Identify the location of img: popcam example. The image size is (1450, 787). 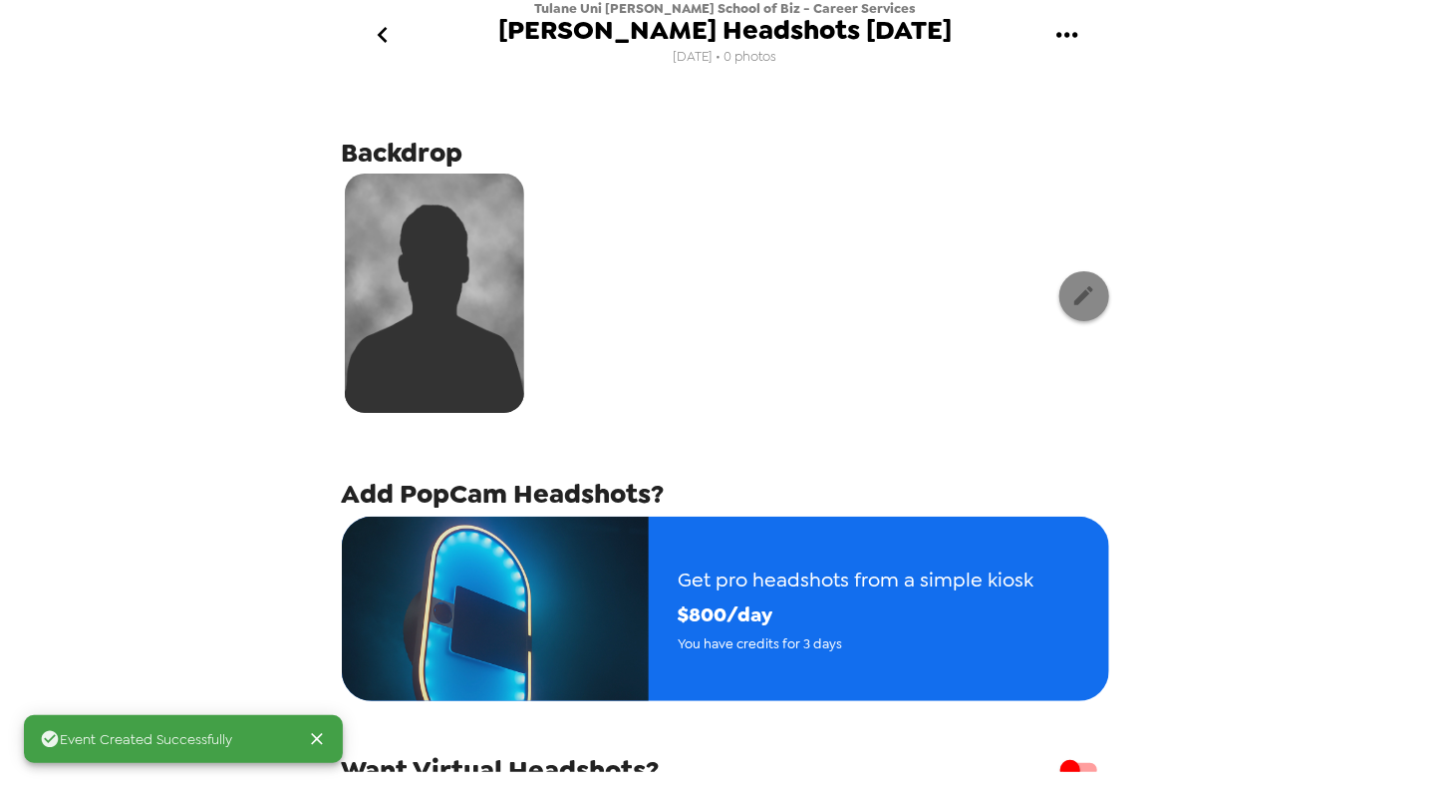
(495, 608).